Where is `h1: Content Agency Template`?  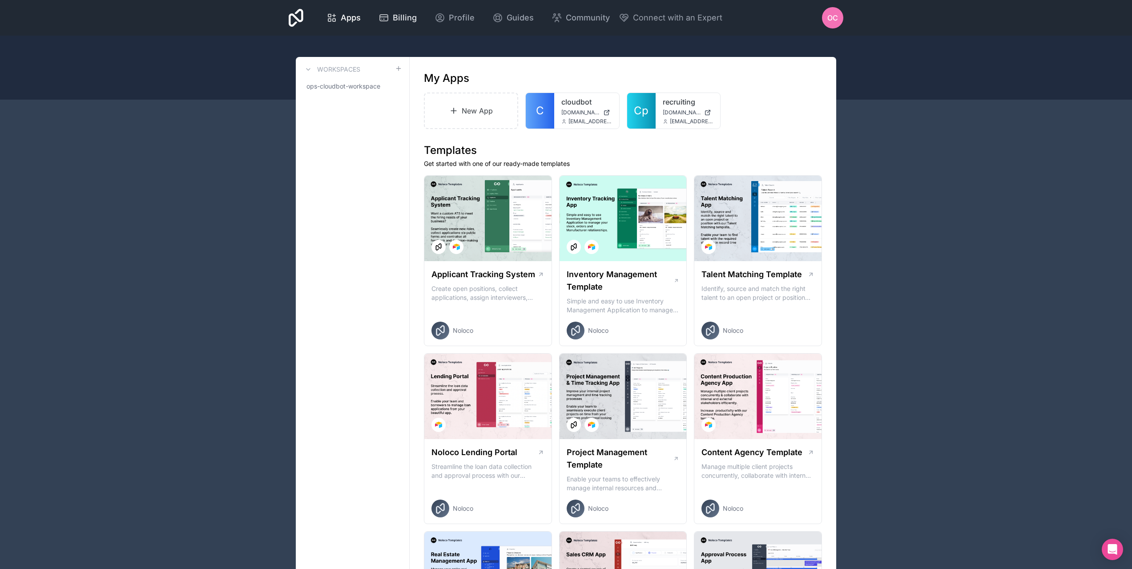 h1: Content Agency Template is located at coordinates (751, 452).